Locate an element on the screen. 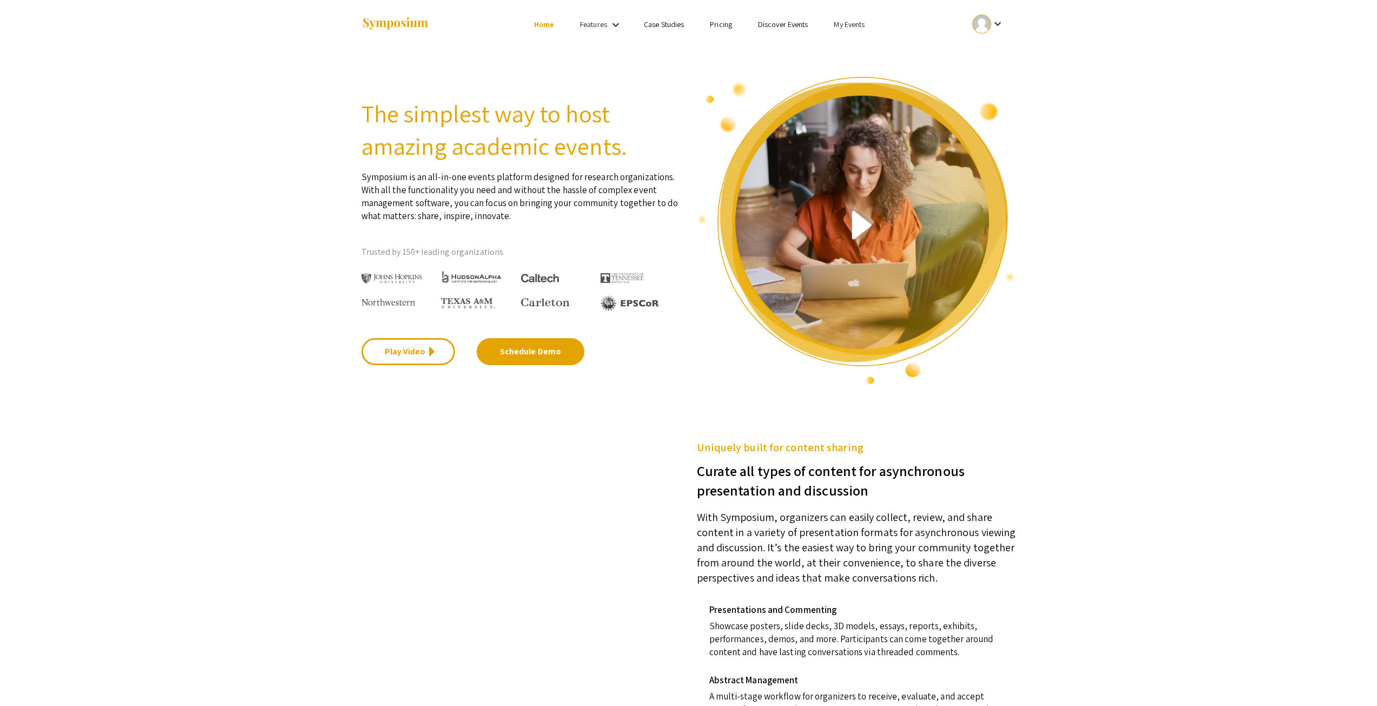 This screenshot has height=706, width=1377. img: Caltech is located at coordinates (540, 278).